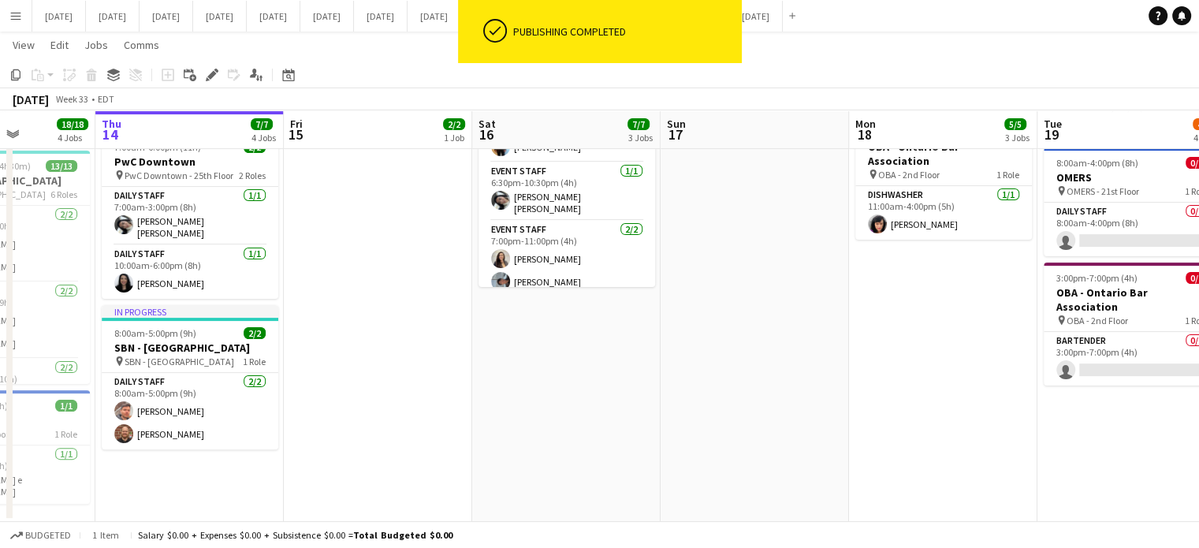 This screenshot has width=1199, height=548. I want to click on span: Jobs, so click(96, 45).